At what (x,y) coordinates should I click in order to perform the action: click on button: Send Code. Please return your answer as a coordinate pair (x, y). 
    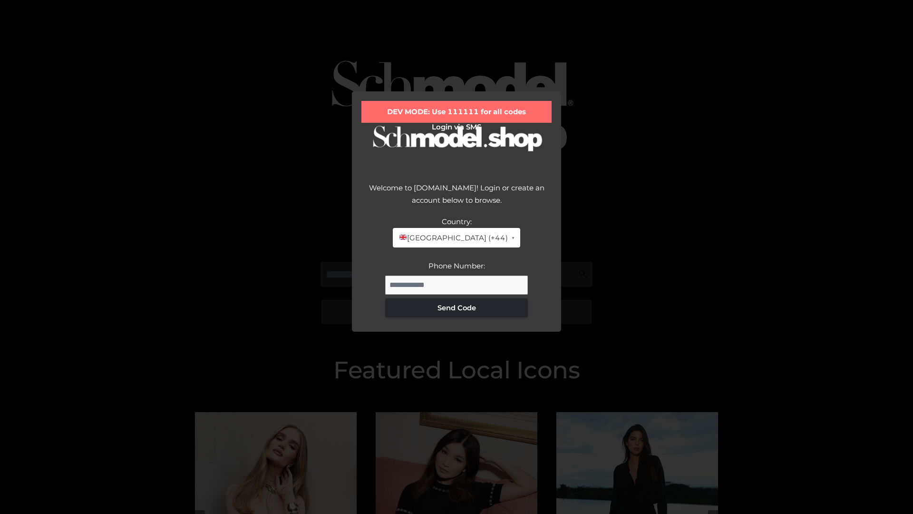
    Looking at the image, I should click on (457, 308).